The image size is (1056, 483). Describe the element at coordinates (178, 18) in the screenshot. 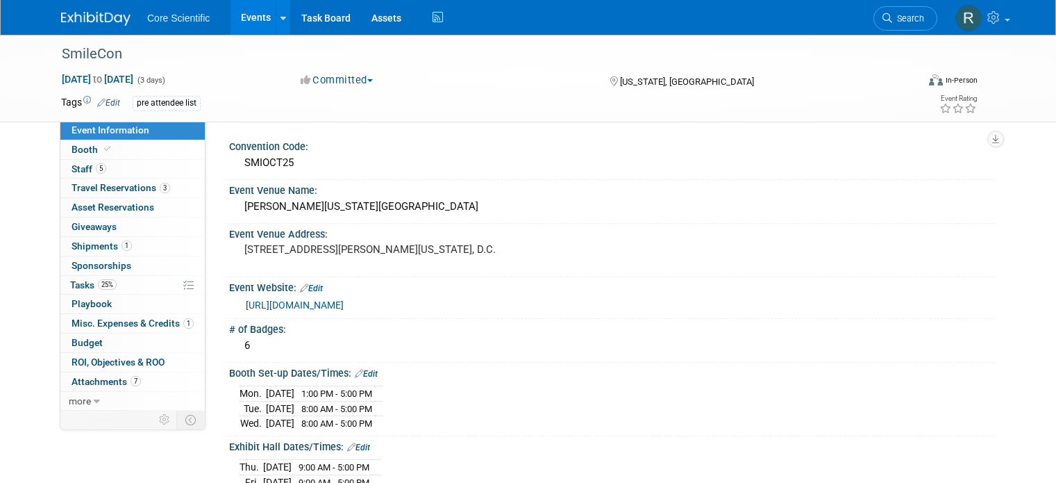

I see `span: Core Scientific` at that location.